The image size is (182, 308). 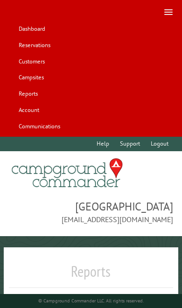 What do you see at coordinates (31, 61) in the screenshot?
I see `a: Customers` at bounding box center [31, 61].